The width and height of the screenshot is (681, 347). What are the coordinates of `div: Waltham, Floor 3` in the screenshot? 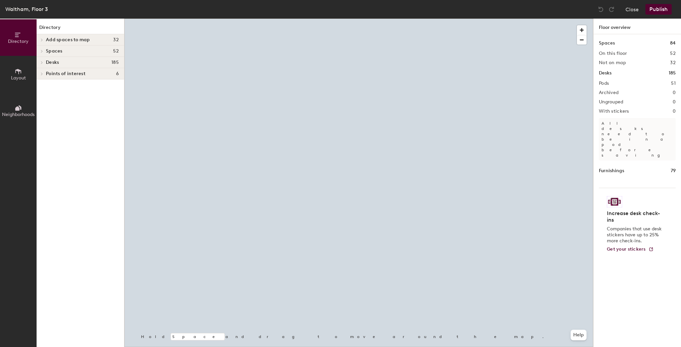 It's located at (27, 9).